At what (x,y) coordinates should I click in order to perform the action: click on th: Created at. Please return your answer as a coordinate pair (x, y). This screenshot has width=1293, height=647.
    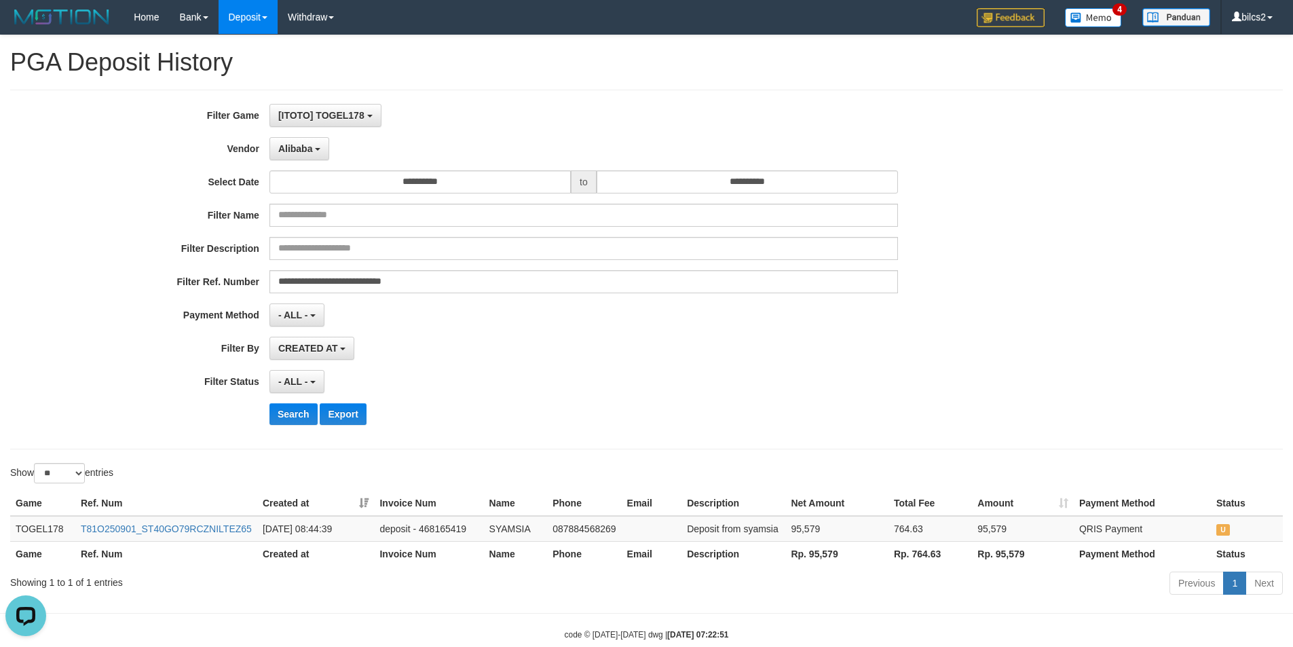
    Looking at the image, I should click on (316, 553).